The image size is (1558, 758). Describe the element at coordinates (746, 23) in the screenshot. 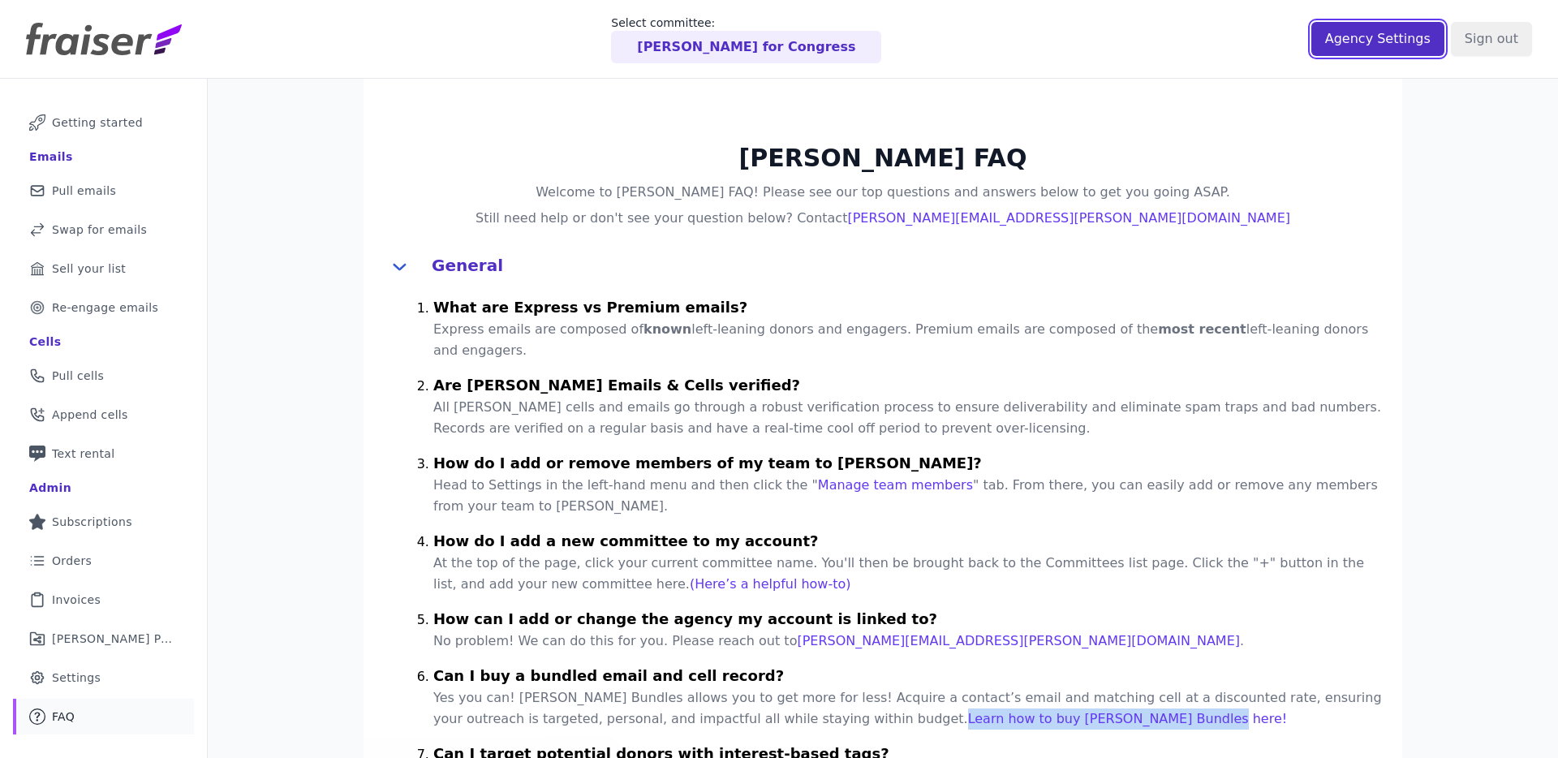

I see `p: Select committee:` at that location.